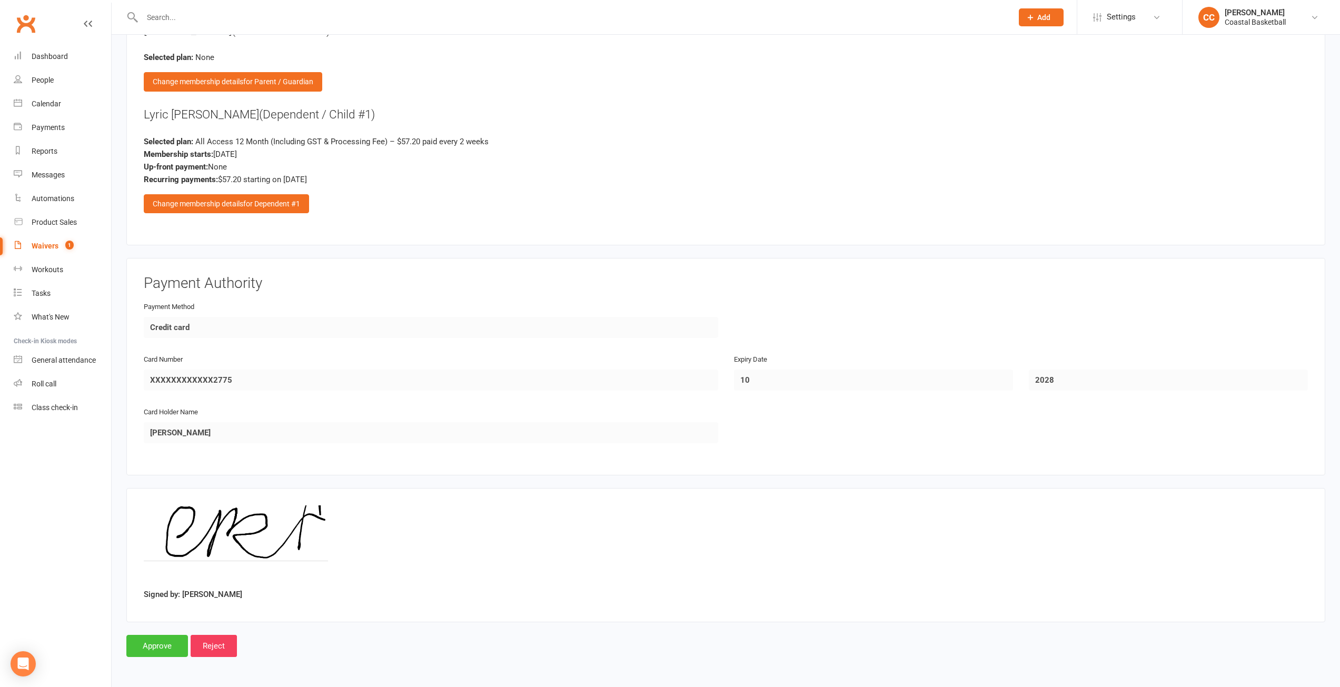  I want to click on div: Tasks, so click(41, 293).